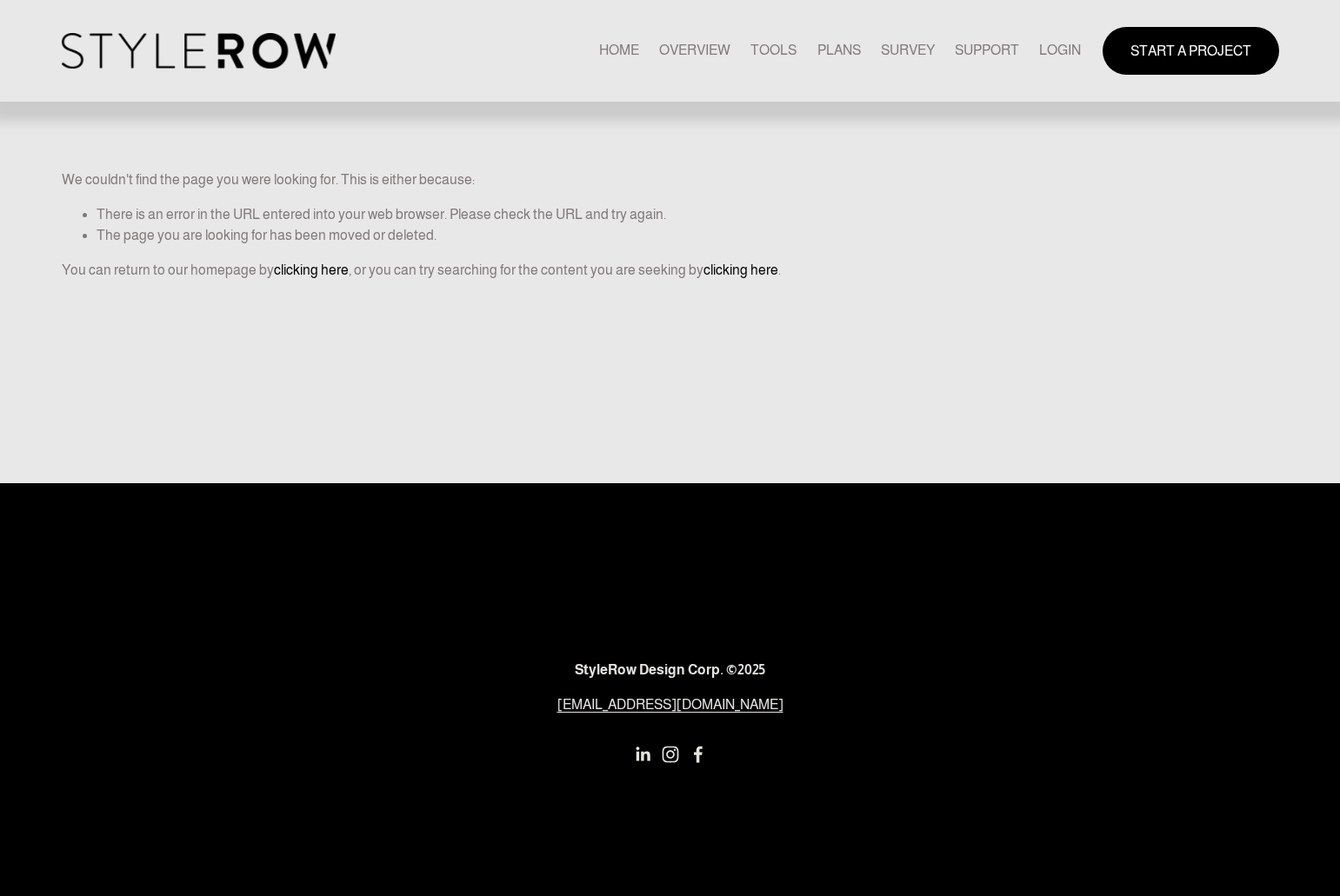 This screenshot has width=1340, height=896. Describe the element at coordinates (619, 51) in the screenshot. I see `a: HOME` at that location.